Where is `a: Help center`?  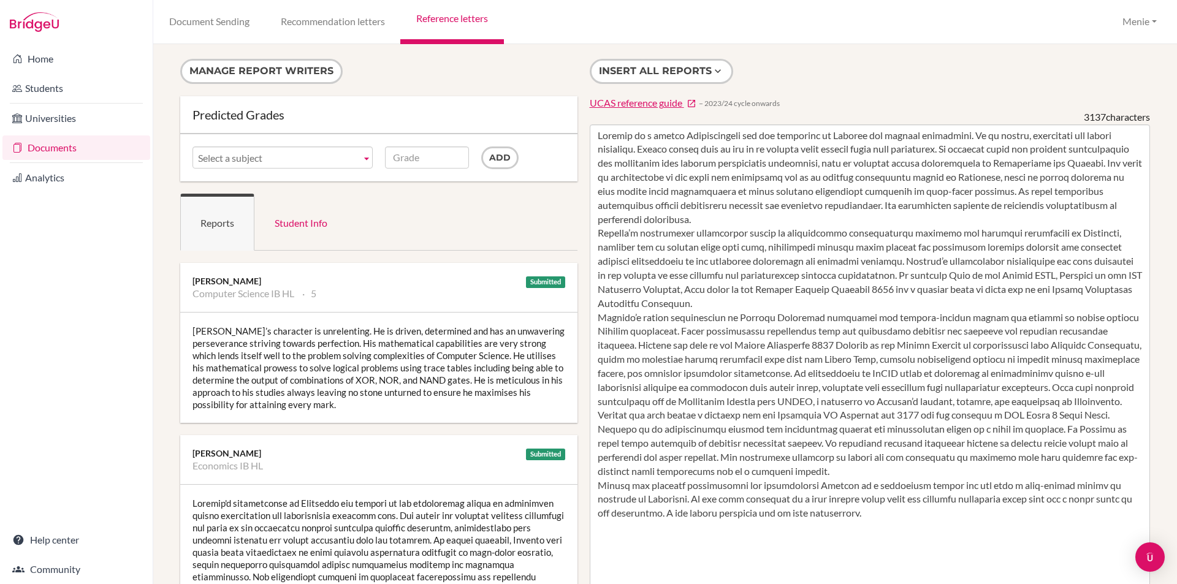 a: Help center is located at coordinates (76, 540).